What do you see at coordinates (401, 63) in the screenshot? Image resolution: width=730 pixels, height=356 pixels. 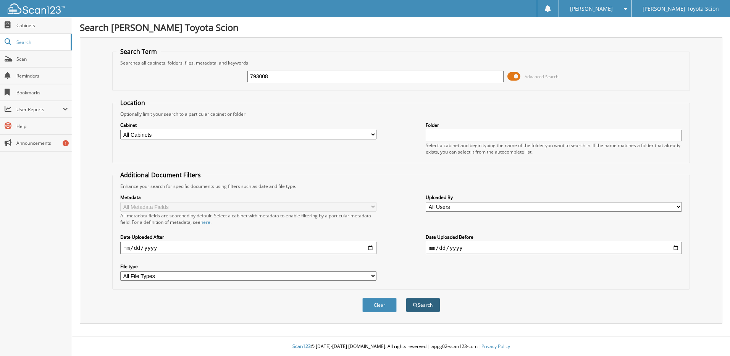 I see `div: Searches all cabinets, folders, files, metadata, and keywords` at bounding box center [401, 63].